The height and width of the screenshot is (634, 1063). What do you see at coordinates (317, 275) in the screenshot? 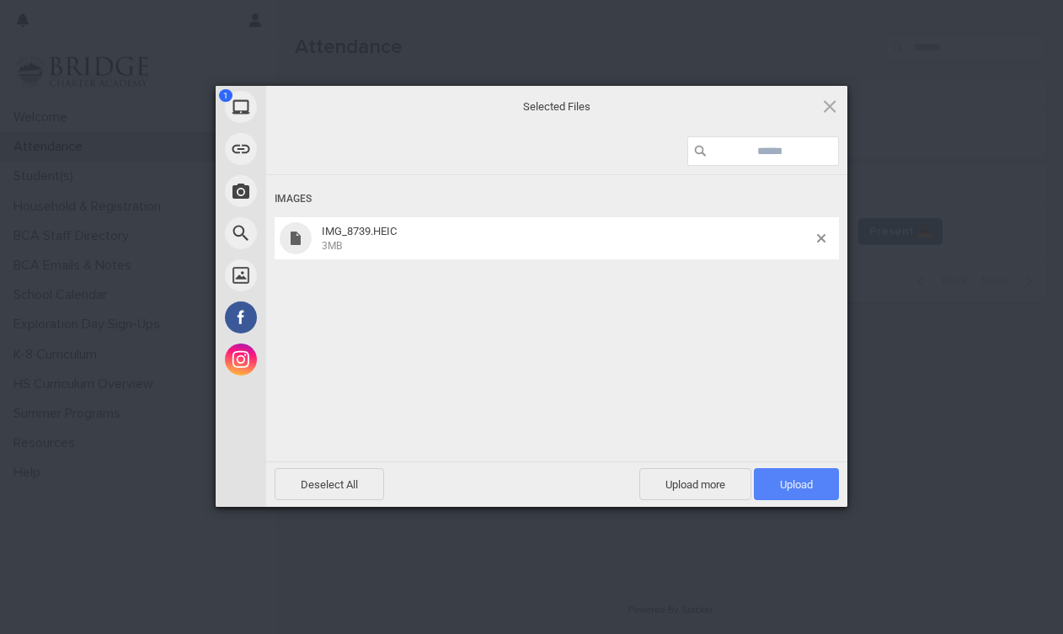
I see `div: Unsplash` at bounding box center [317, 275].